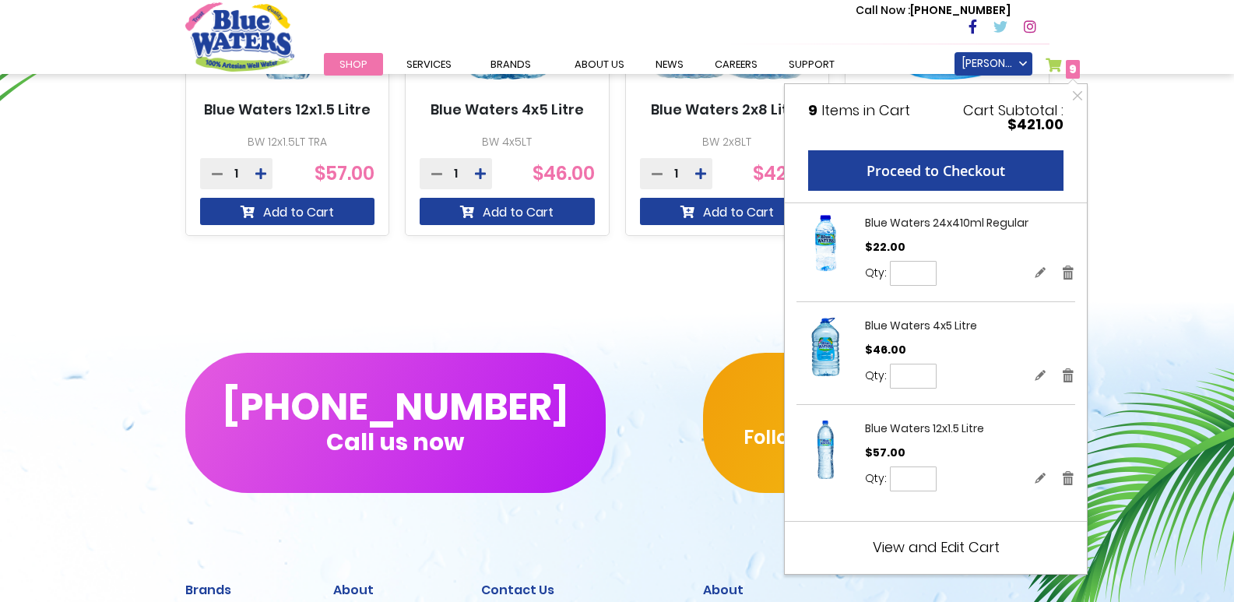  What do you see at coordinates (1010, 110) in the screenshot?
I see `span: Cart Subtotal` at bounding box center [1010, 110].